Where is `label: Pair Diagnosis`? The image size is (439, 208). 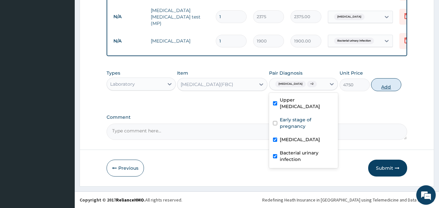 label: Pair Diagnosis is located at coordinates (285, 73).